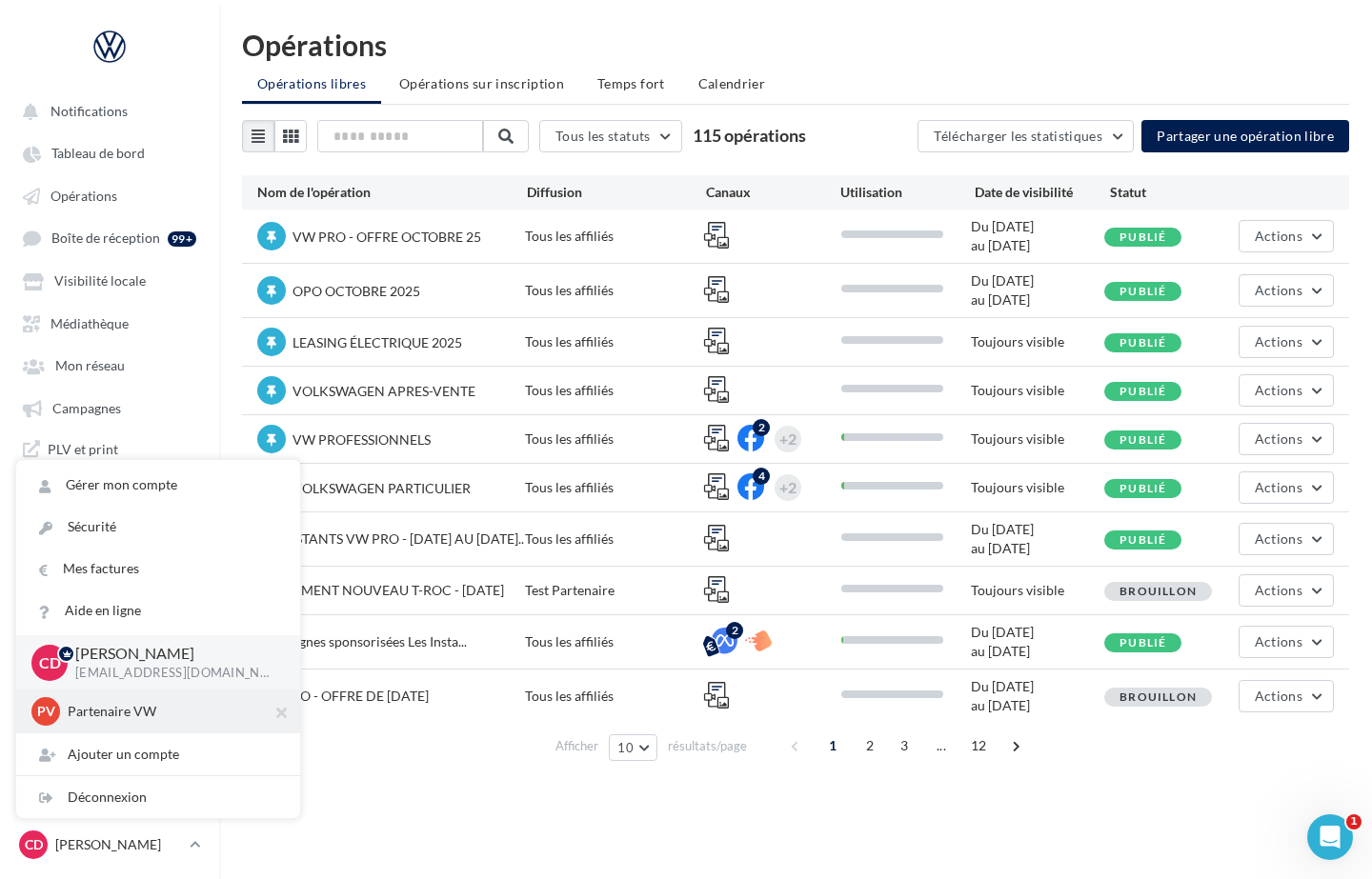  Describe the element at coordinates (109, 408) in the screenshot. I see `a: Campagnes` at that location.